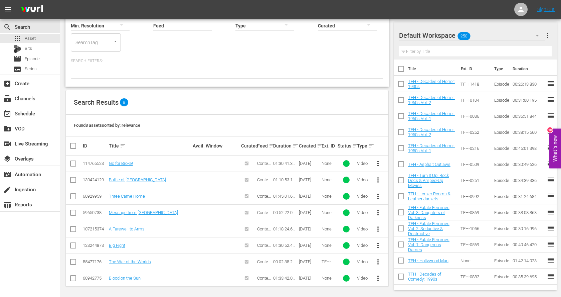 Image resolution: width=561 pixels, height=297 pixels. What do you see at coordinates (555, 148) in the screenshot?
I see `button: Open Feedback Widget` at bounding box center [555, 148].